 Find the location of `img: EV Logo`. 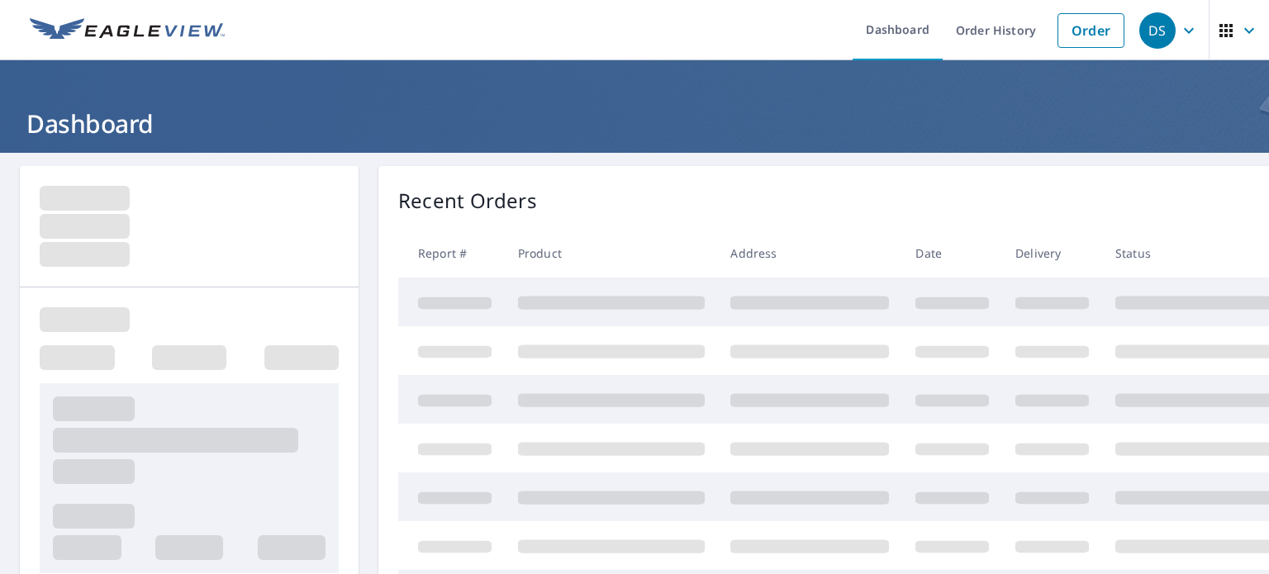

img: EV Logo is located at coordinates (127, 31).